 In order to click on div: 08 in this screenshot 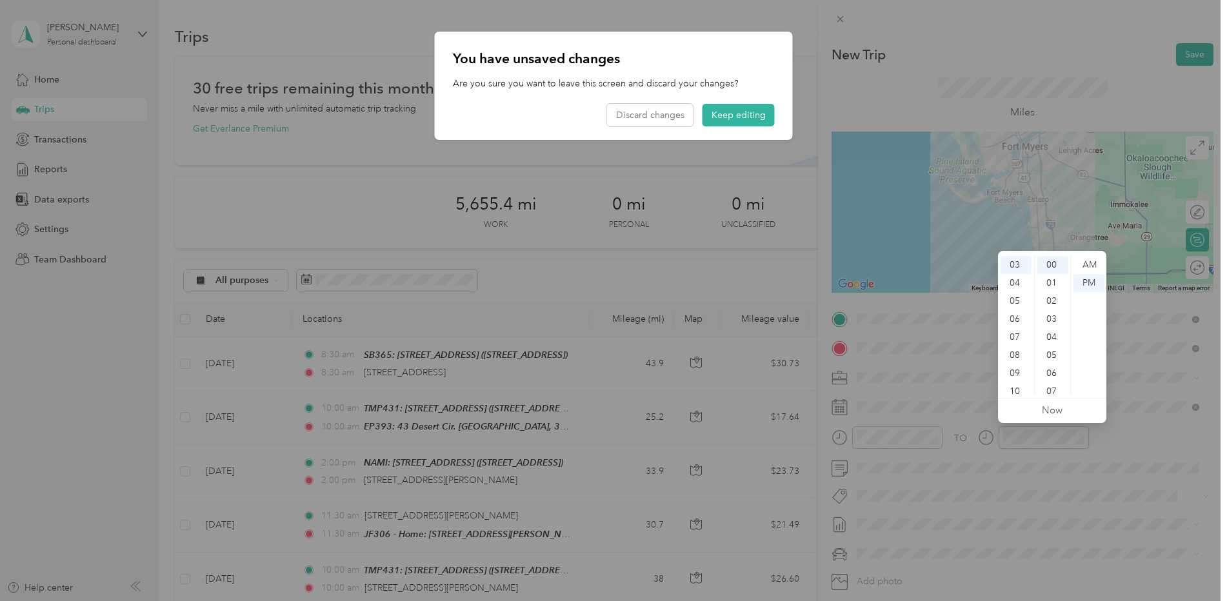, I will do `click(1016, 355)`.